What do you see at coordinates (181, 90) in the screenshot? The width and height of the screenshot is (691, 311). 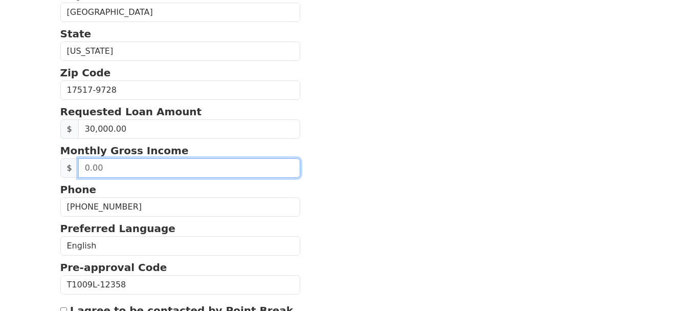 I see `input: Zip Code` at bounding box center [181, 90].